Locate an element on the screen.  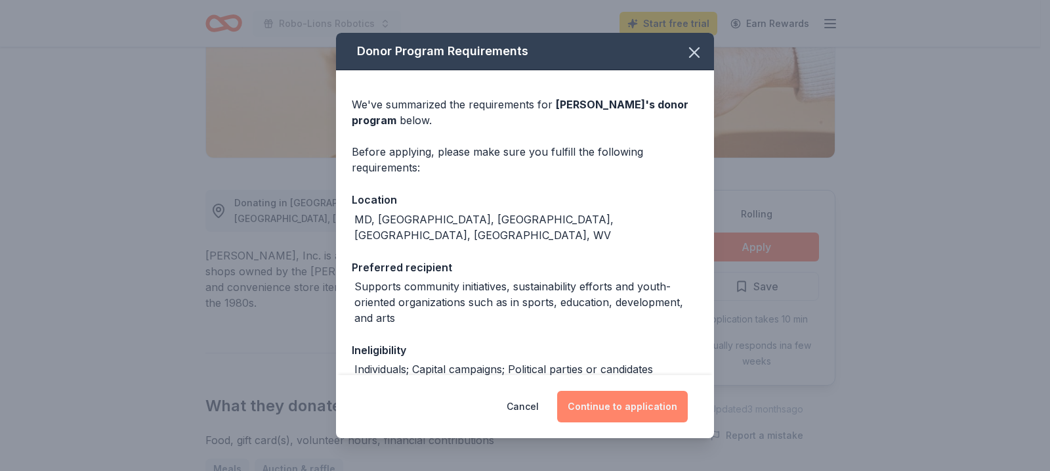
div: Before applying, please make sure you fulfill the following requirements: is located at coordinates (525, 159).